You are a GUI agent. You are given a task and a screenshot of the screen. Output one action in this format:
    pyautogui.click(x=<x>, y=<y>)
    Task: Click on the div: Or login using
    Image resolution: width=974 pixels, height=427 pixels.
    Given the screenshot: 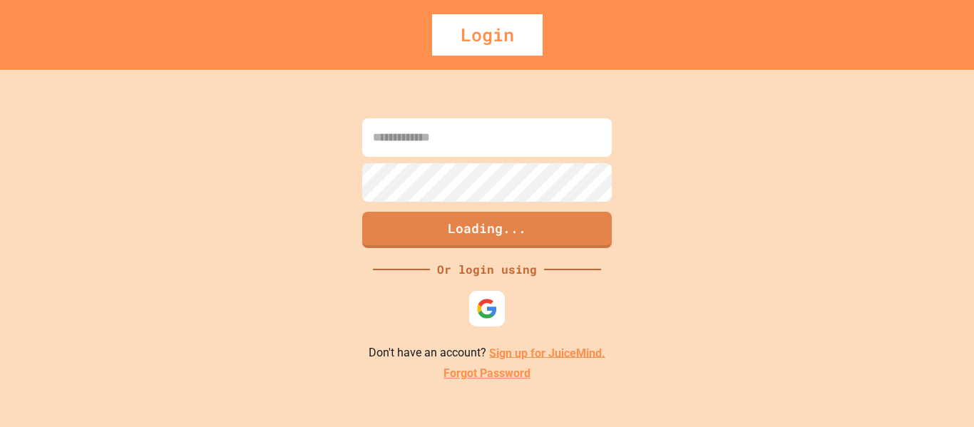 What is the action you would take?
    pyautogui.click(x=487, y=270)
    